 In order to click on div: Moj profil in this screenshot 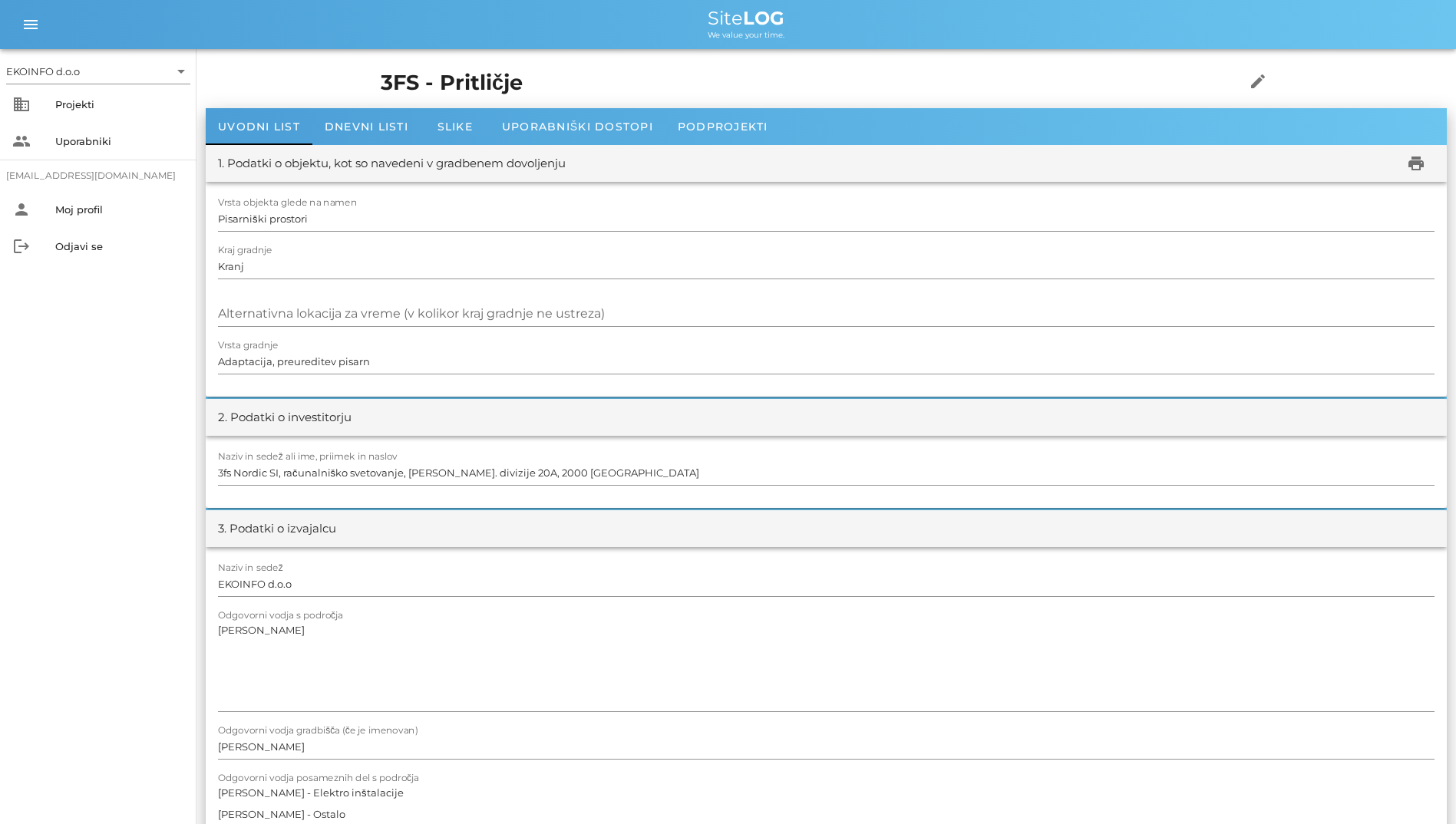, I will do `click(120, 209)`.